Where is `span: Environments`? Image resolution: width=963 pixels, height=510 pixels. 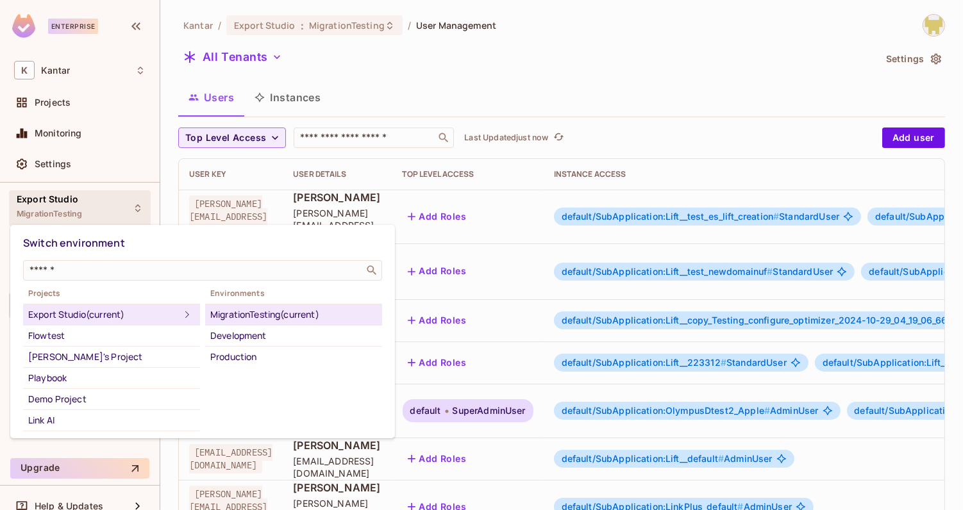 span: Environments is located at coordinates (293, 293).